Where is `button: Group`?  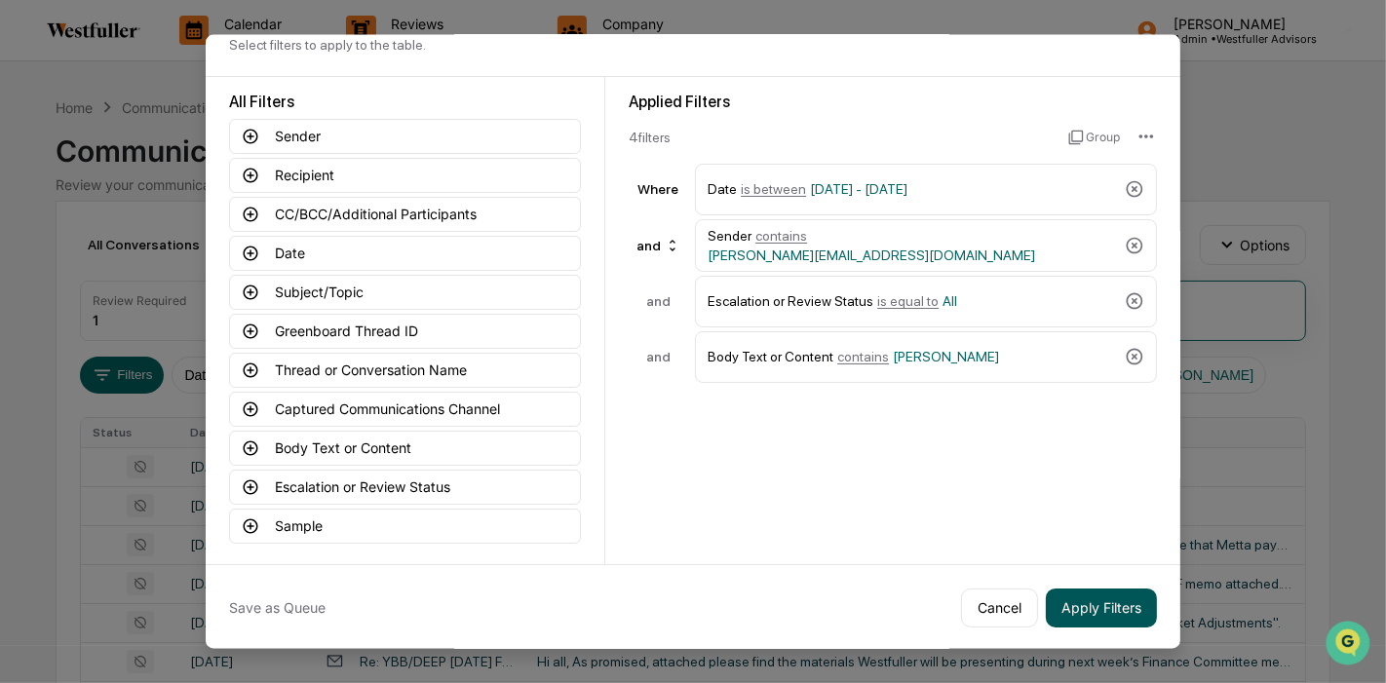
button: Group is located at coordinates (1093, 136).